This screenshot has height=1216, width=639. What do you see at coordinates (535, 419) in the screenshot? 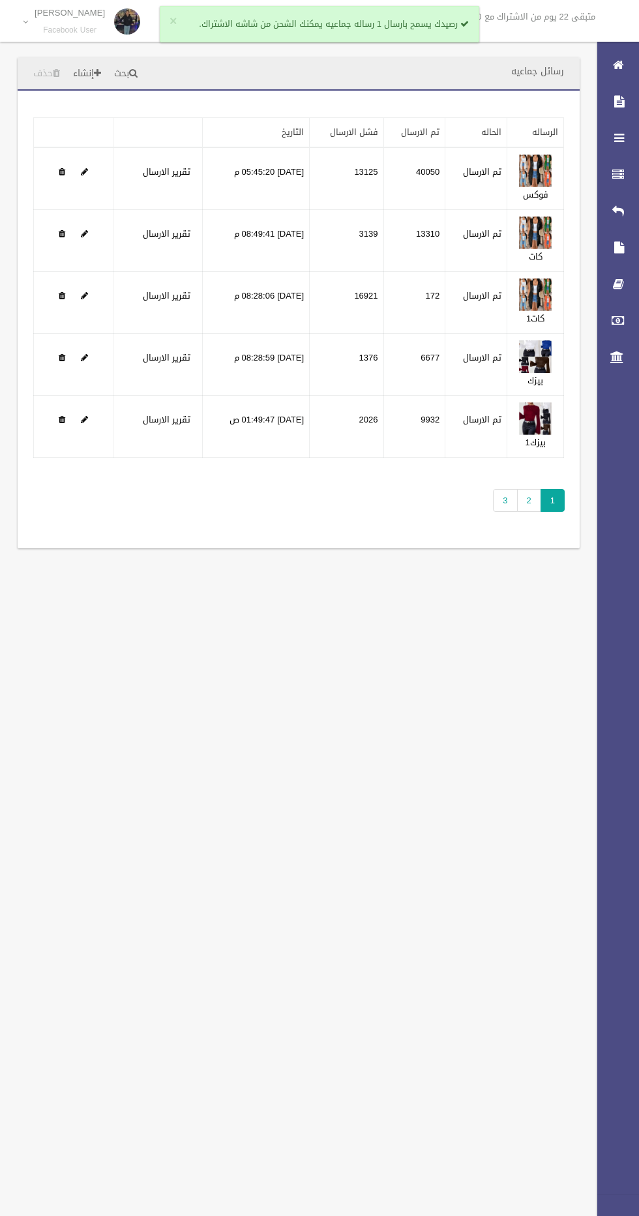
I see `img: 638896959758536252.jpg` at bounding box center [535, 419].